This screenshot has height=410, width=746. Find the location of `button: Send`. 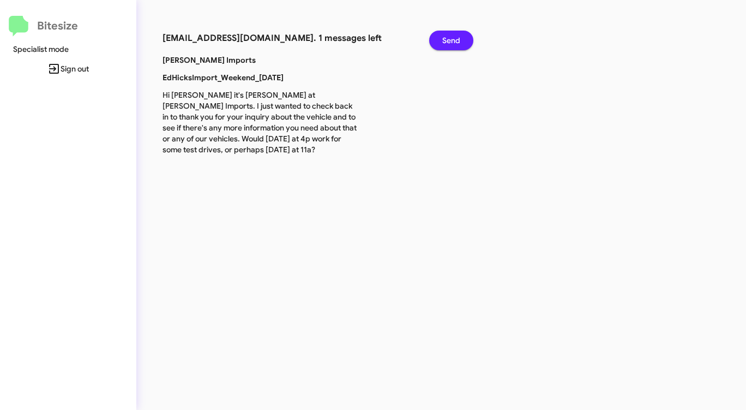

button: Send is located at coordinates (451, 40).